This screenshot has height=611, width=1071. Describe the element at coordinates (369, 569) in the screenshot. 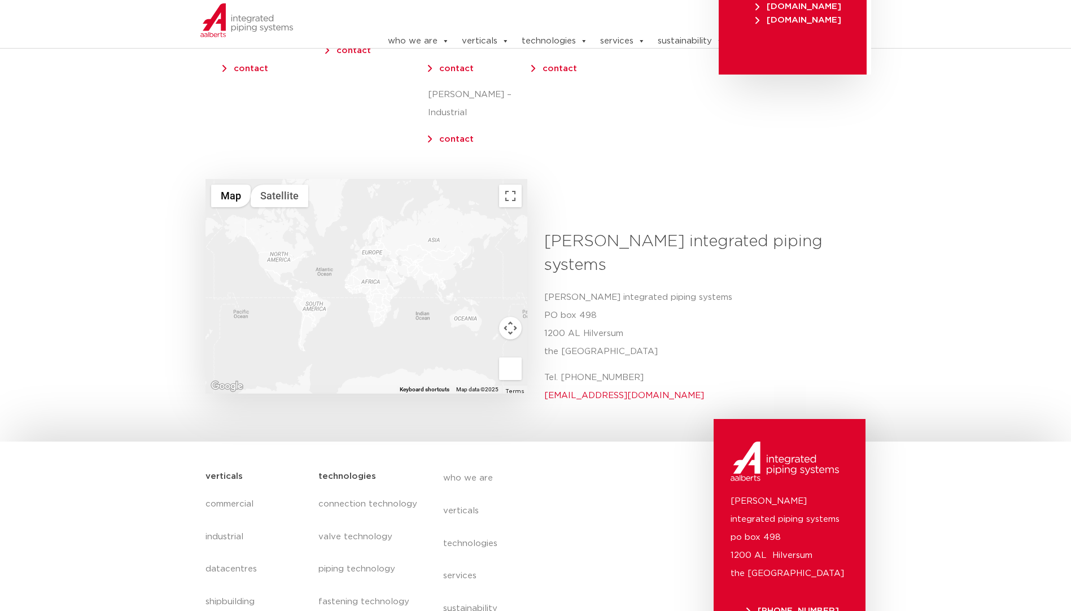

I see `a: piping technology` at that location.